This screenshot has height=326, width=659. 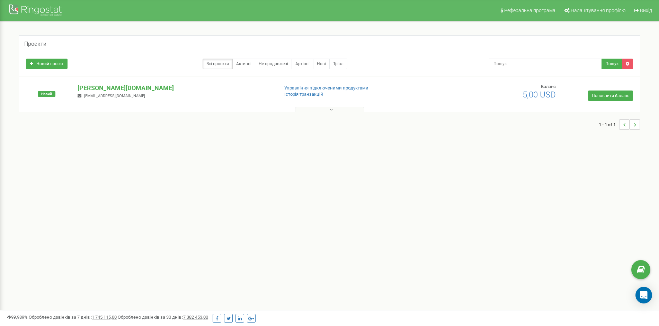 I want to click on span: 1 - 1 of 1, so click(x=609, y=124).